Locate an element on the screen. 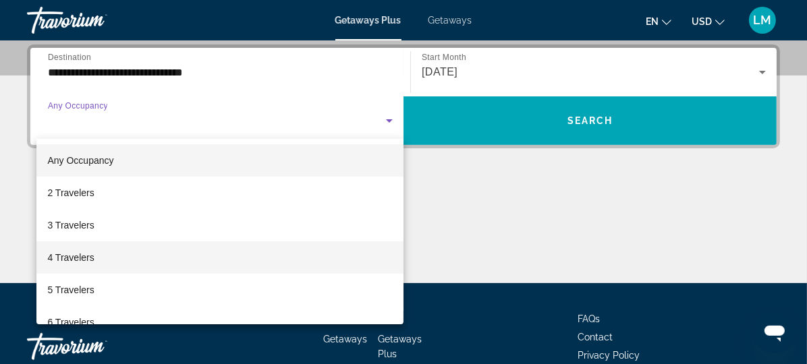 The image size is (807, 364). span: Any Occupancy is located at coordinates (80, 161).